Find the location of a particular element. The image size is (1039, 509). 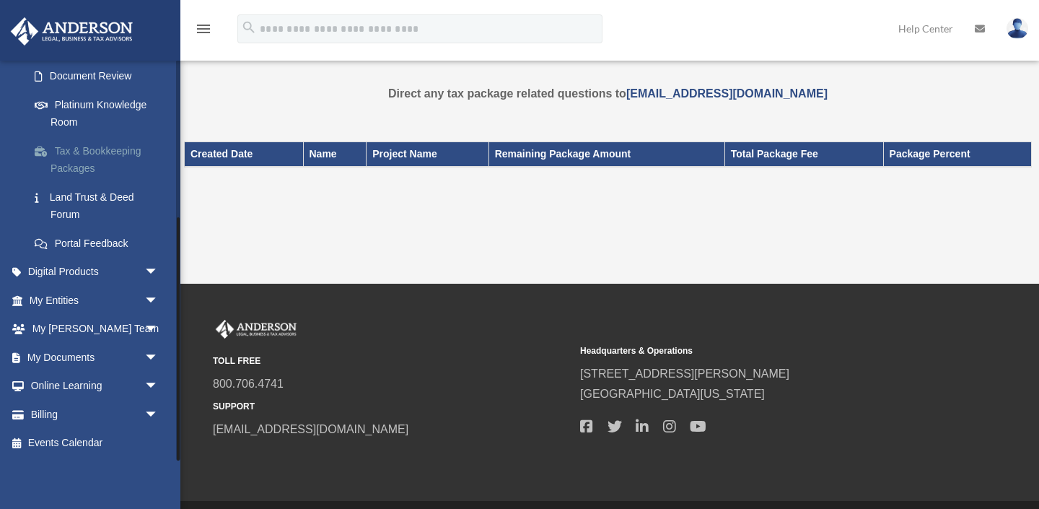

a: Billingarrow_drop_down is located at coordinates (95, 414).